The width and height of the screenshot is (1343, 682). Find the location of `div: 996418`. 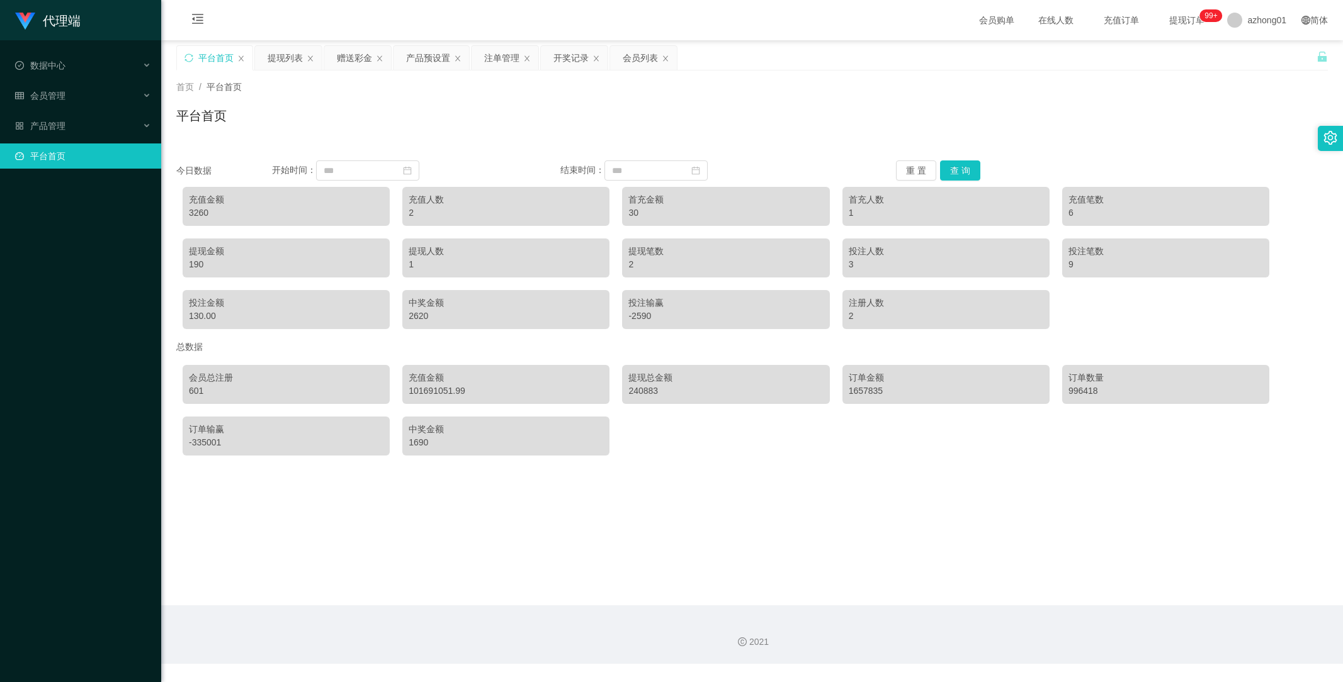

div: 996418 is located at coordinates (1165, 391).